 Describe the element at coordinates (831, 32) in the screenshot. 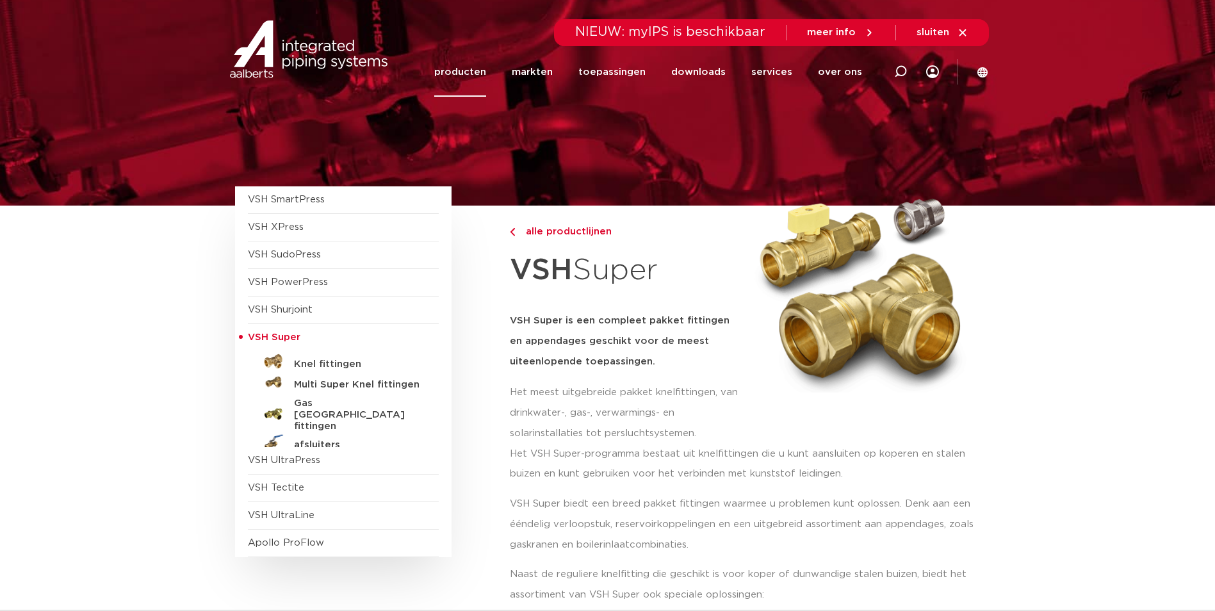

I see `span: meer info` at that location.